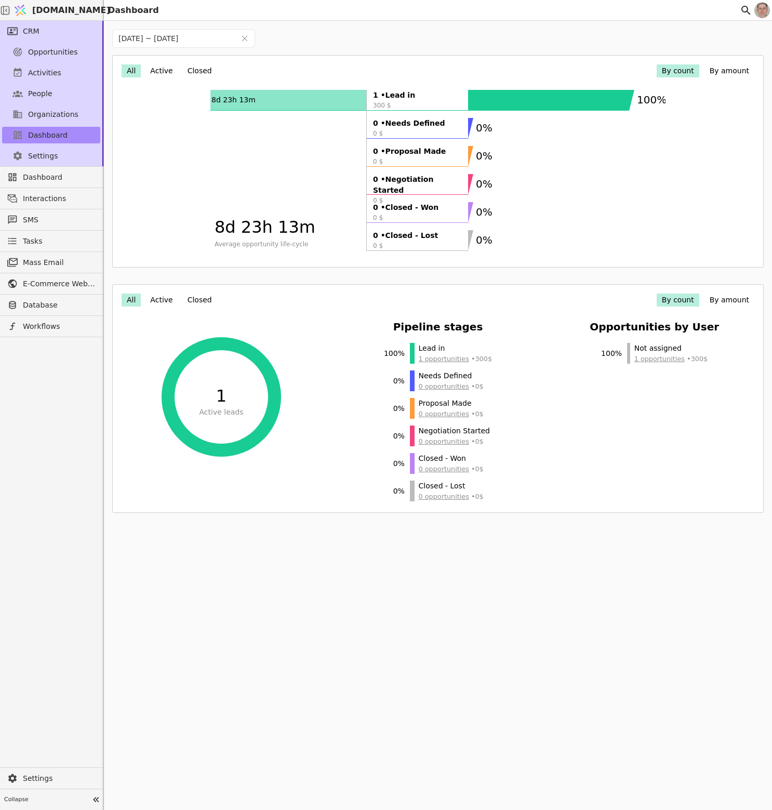 This screenshot has height=810, width=772. What do you see at coordinates (131, 10) in the screenshot?
I see `h2: Dashboard` at bounding box center [131, 10].